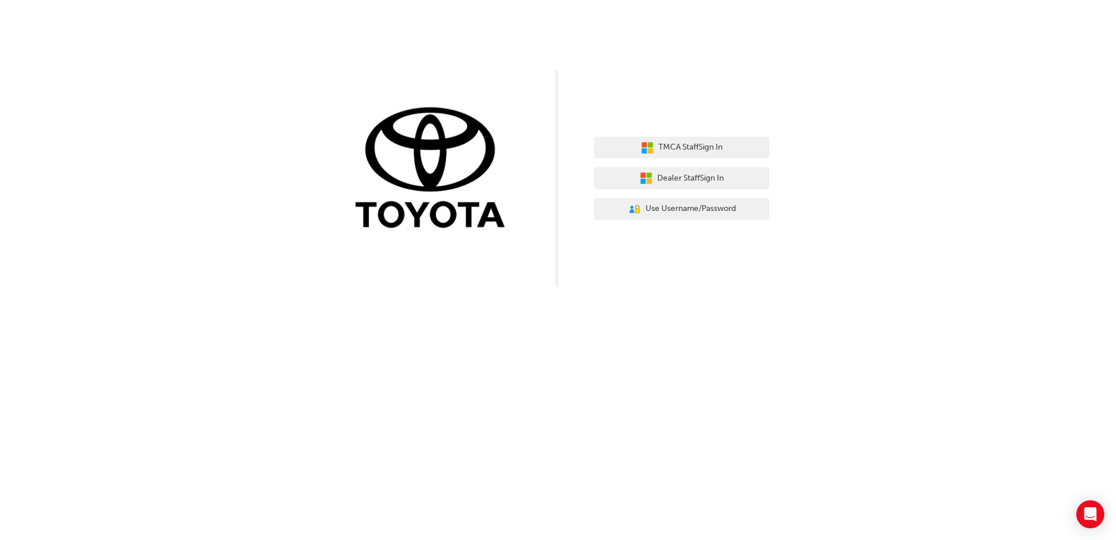 The height and width of the screenshot is (540, 1116). I want to click on button: Dealer StaffSign In, so click(682, 178).